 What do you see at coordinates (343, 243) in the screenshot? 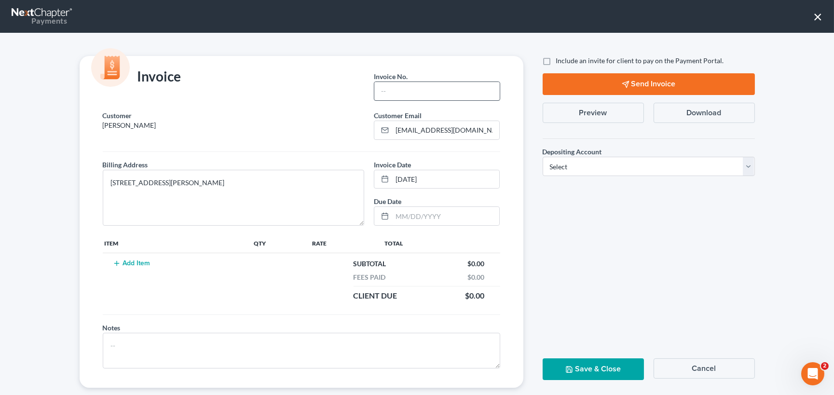
I see `th: Rate` at bounding box center [343, 243].